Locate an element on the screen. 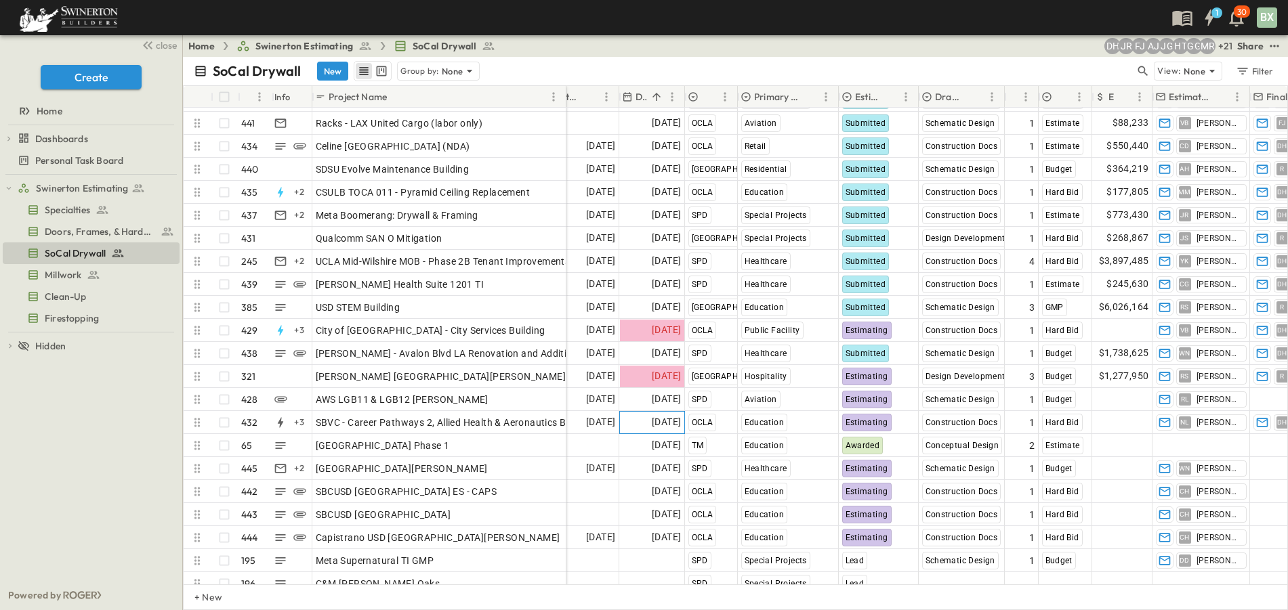  span: JS is located at coordinates (1184, 238).